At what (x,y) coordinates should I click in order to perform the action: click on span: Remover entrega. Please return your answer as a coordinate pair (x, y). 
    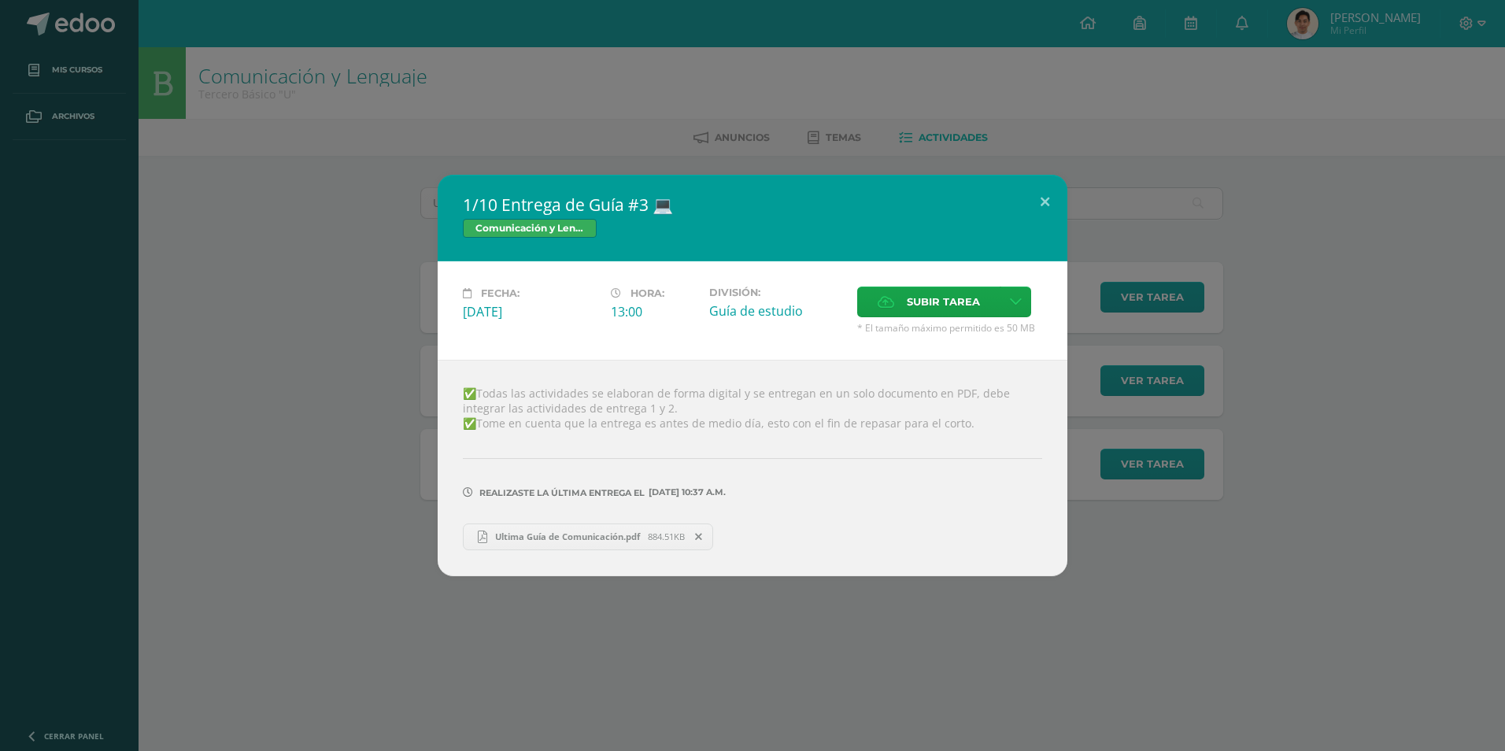
    Looking at the image, I should click on (699, 537).